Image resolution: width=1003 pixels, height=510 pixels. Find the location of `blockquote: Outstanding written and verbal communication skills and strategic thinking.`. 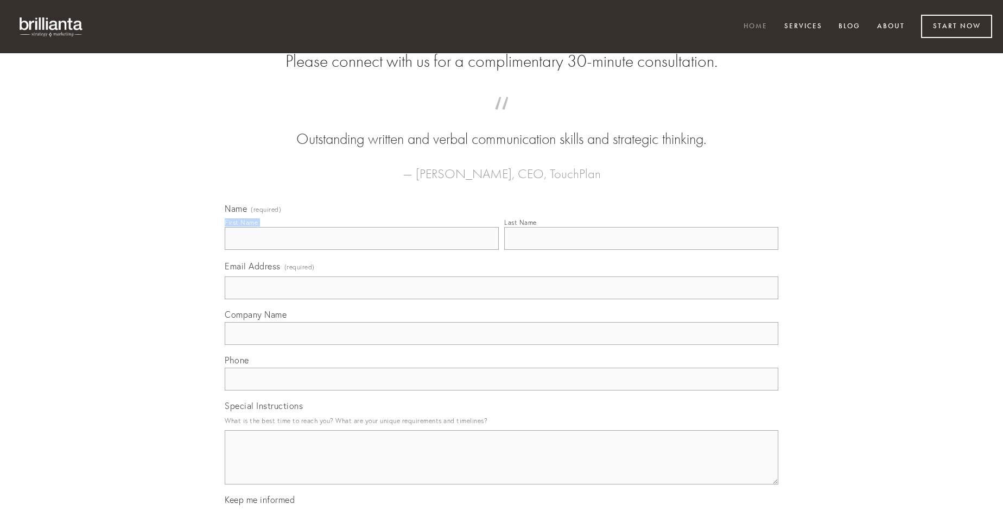

blockquote: Outstanding written and verbal communication skills and strategic thinking. is located at coordinates (502, 129).